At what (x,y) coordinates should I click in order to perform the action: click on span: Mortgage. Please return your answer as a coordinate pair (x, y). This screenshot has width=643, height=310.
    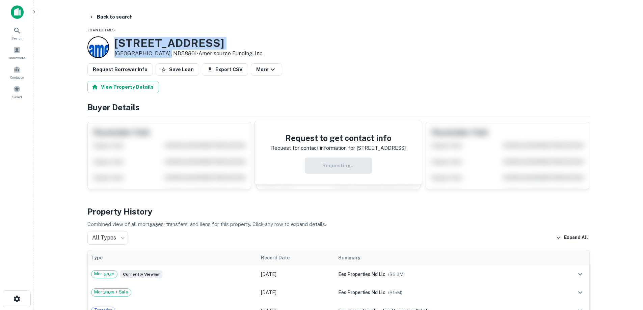
    Looking at the image, I should click on (104, 274).